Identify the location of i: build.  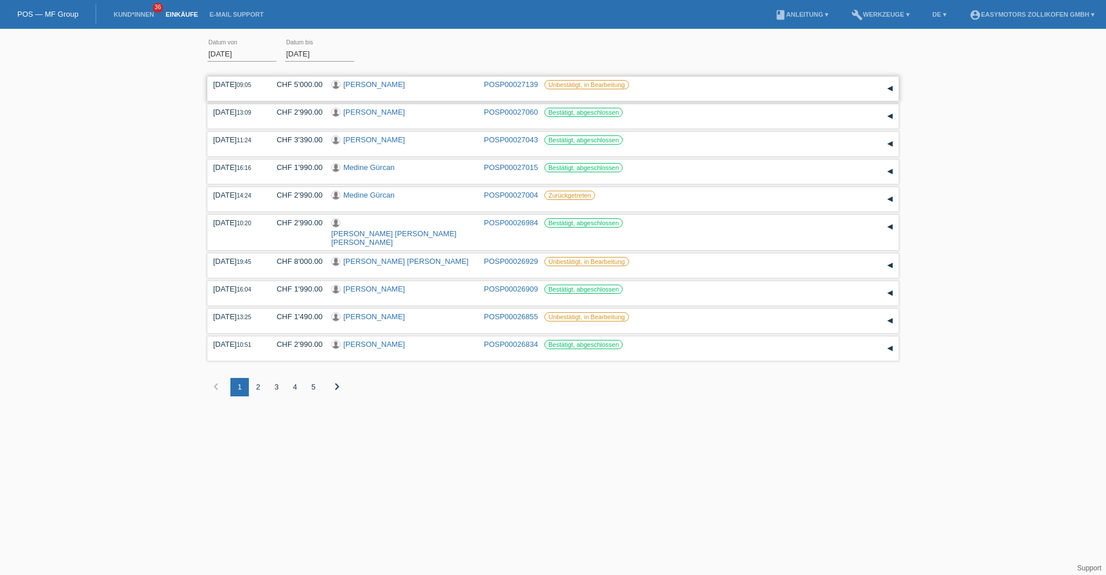
(857, 15).